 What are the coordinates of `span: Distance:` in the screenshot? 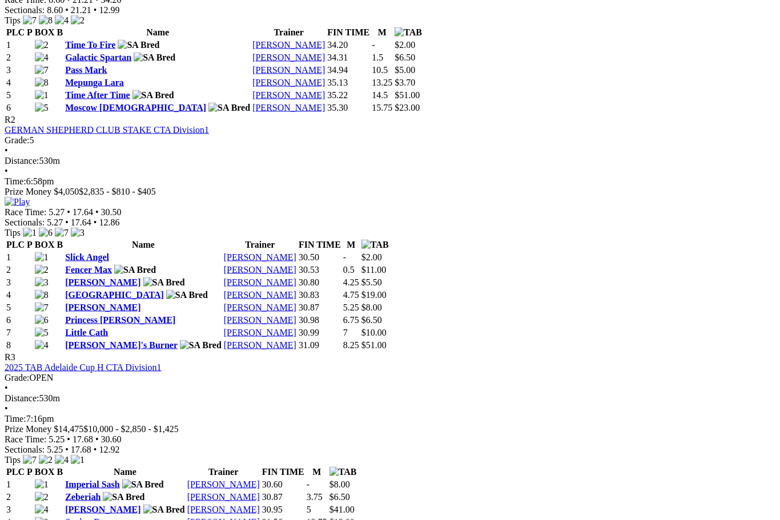 It's located at (22, 398).